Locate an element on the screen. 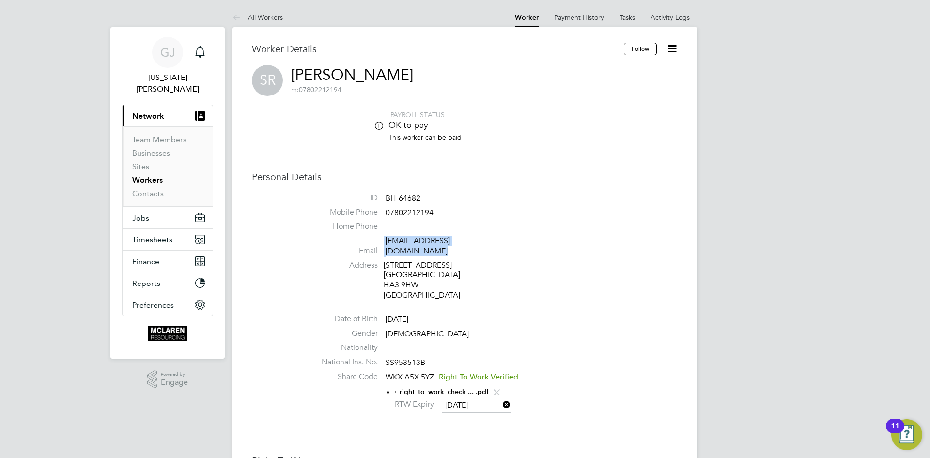  button: Preferences is located at coordinates (168, 305).